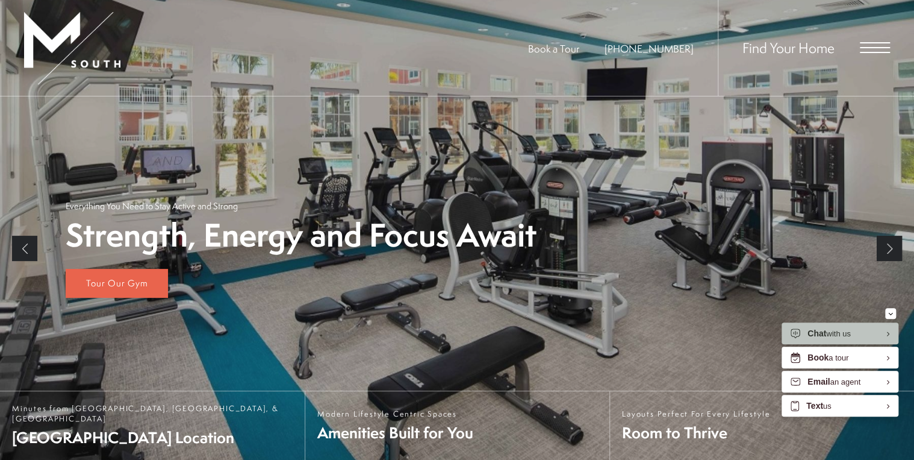 This screenshot has height=460, width=914. What do you see at coordinates (152, 205) in the screenshot?
I see `p: Everything You Need to Stay Active and Strong` at bounding box center [152, 205].